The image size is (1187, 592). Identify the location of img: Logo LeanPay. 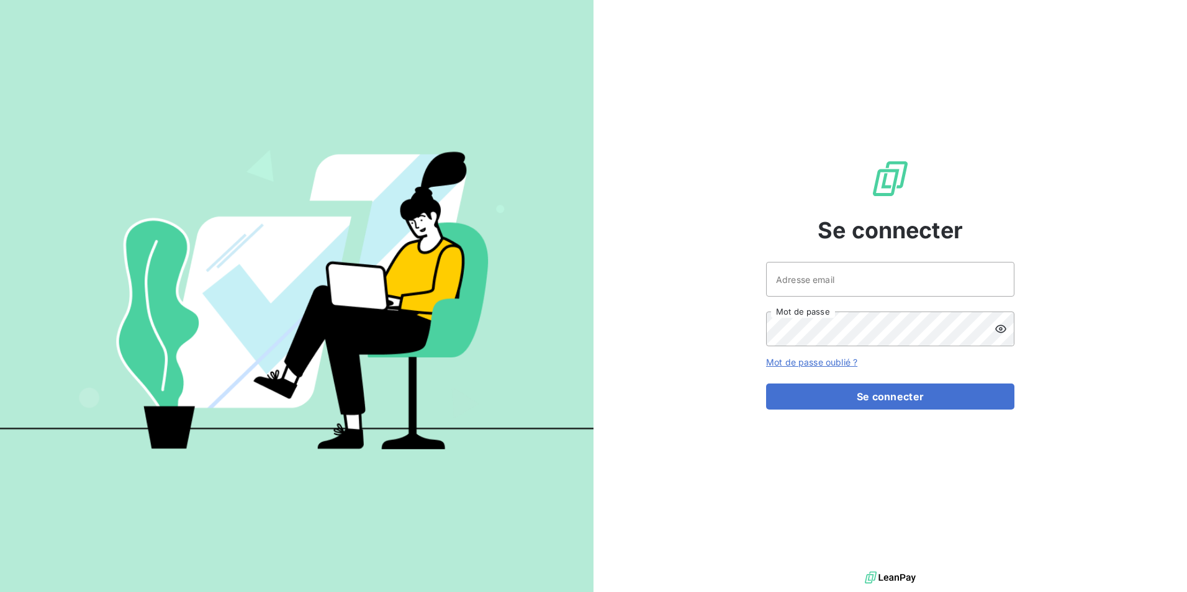
(891, 179).